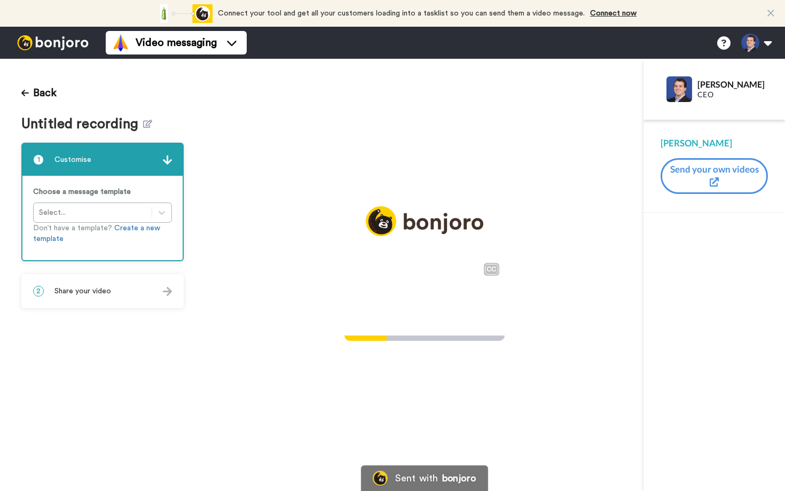 The width and height of the screenshot is (785, 491). What do you see at coordinates (679, 89) in the screenshot?
I see `img: Profile Image` at bounding box center [679, 89].